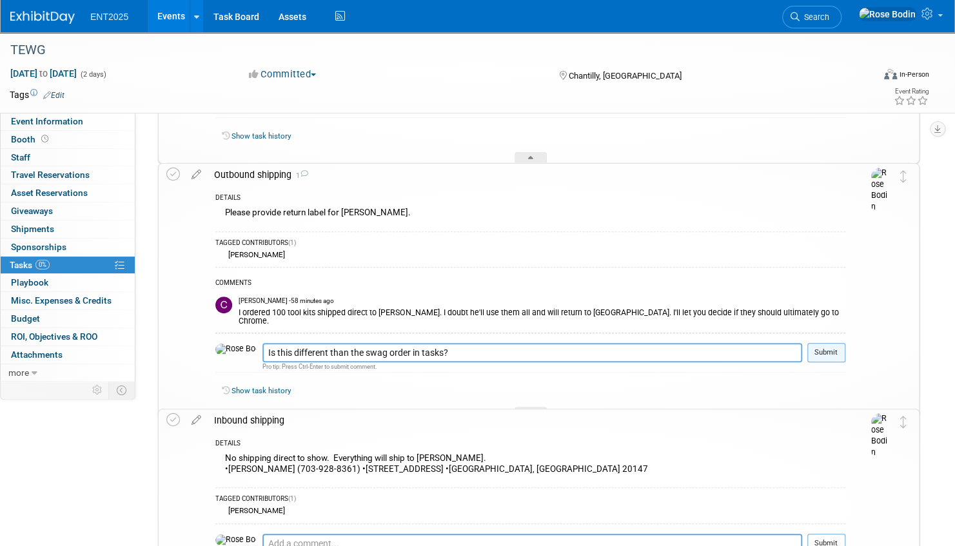 The height and width of the screenshot is (546, 955). Describe the element at coordinates (68, 337) in the screenshot. I see `a: ROI, Objectives & ROO` at that location.